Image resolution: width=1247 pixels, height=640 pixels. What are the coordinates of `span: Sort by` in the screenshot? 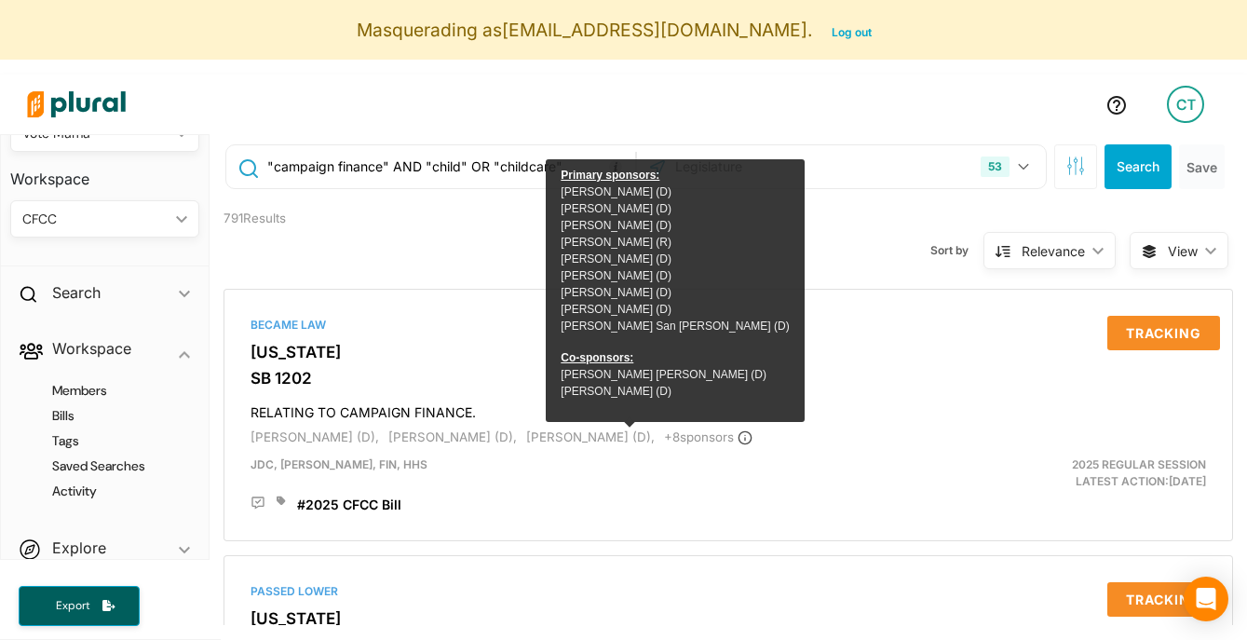 It's located at (956, 251).